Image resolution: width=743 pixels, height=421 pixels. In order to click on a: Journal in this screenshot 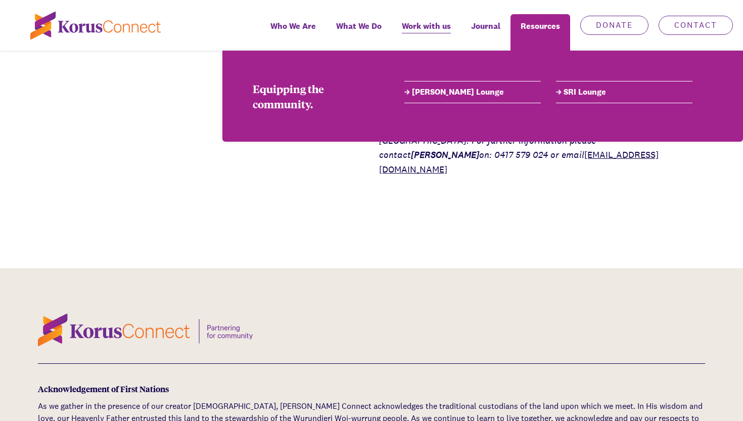, I will do `click(486, 32)`.